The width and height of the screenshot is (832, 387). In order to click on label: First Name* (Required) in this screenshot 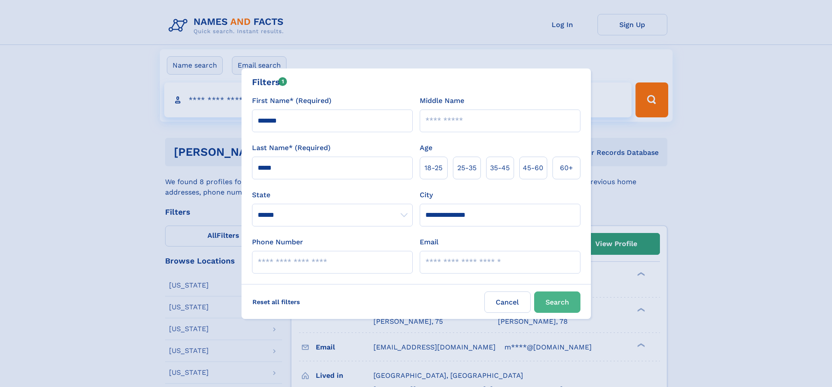, I will do `click(292, 101)`.